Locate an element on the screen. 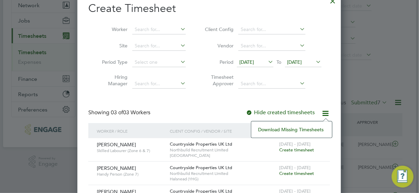  label: Vendor is located at coordinates (218, 46).